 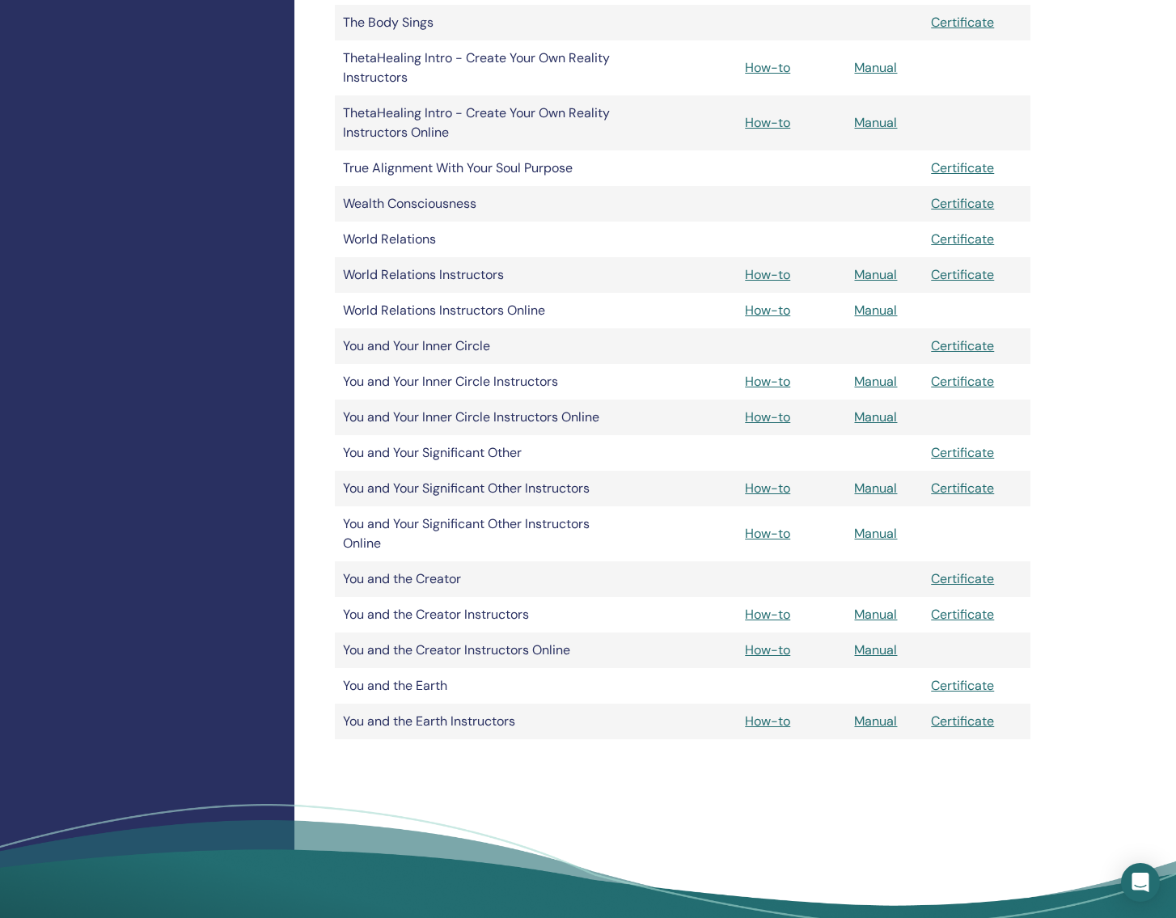 I want to click on td: Wealth Consciousness, so click(x=481, y=204).